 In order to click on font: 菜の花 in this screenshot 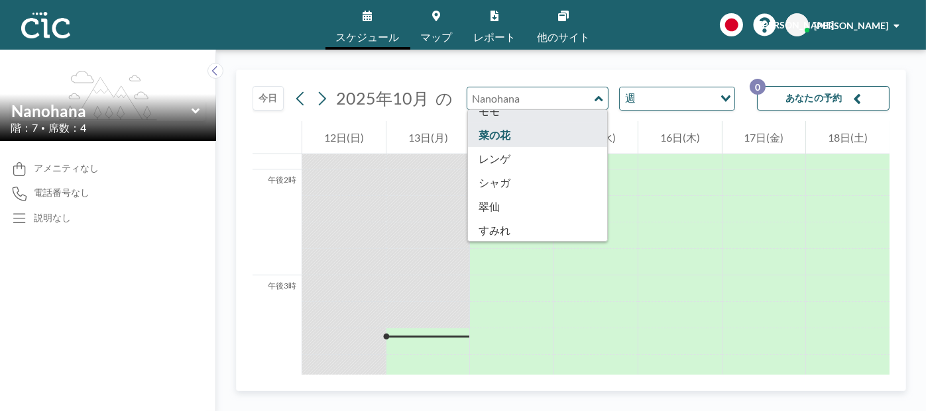, I will do `click(494, 134)`.